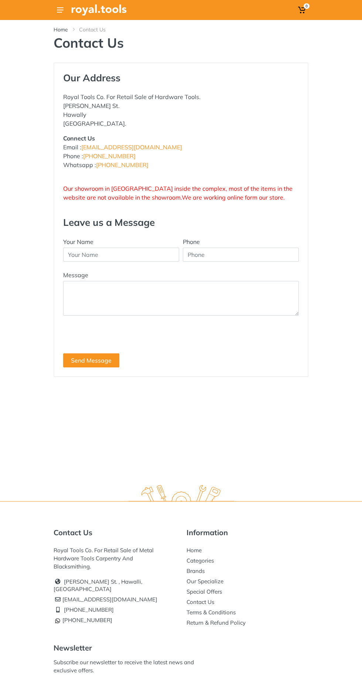  Describe the element at coordinates (76, 275) in the screenshot. I see `label: Message` at that location.